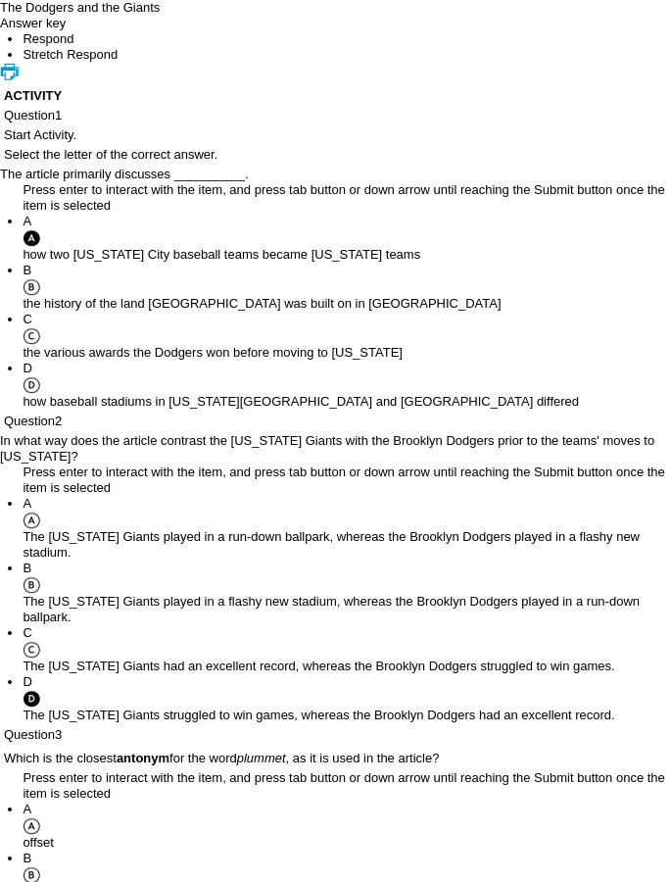 Image resolution: width=671 pixels, height=882 pixels. What do you see at coordinates (40, 134) in the screenshot?
I see `span: Start Activity.` at bounding box center [40, 134].